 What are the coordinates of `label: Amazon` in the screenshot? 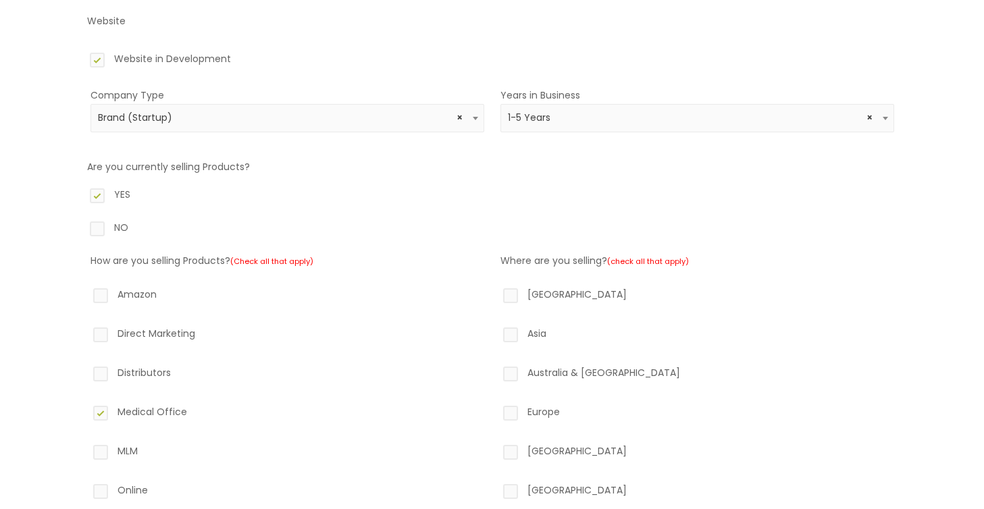 It's located at (287, 297).